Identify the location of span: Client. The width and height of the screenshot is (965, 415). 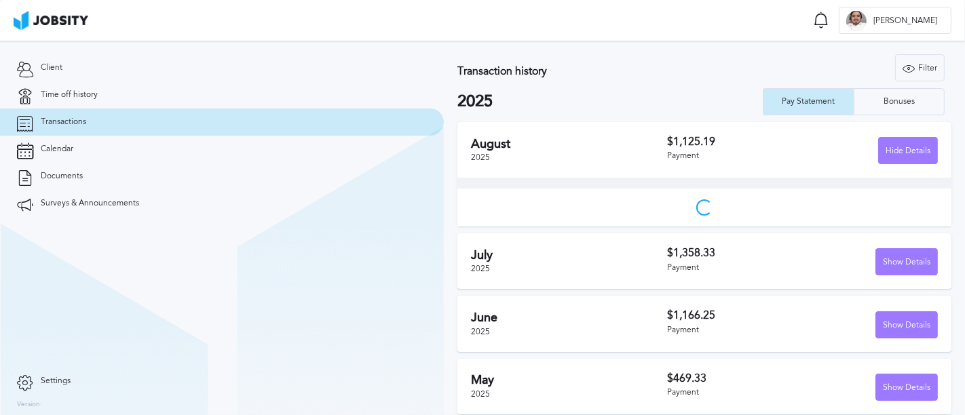
(52, 68).